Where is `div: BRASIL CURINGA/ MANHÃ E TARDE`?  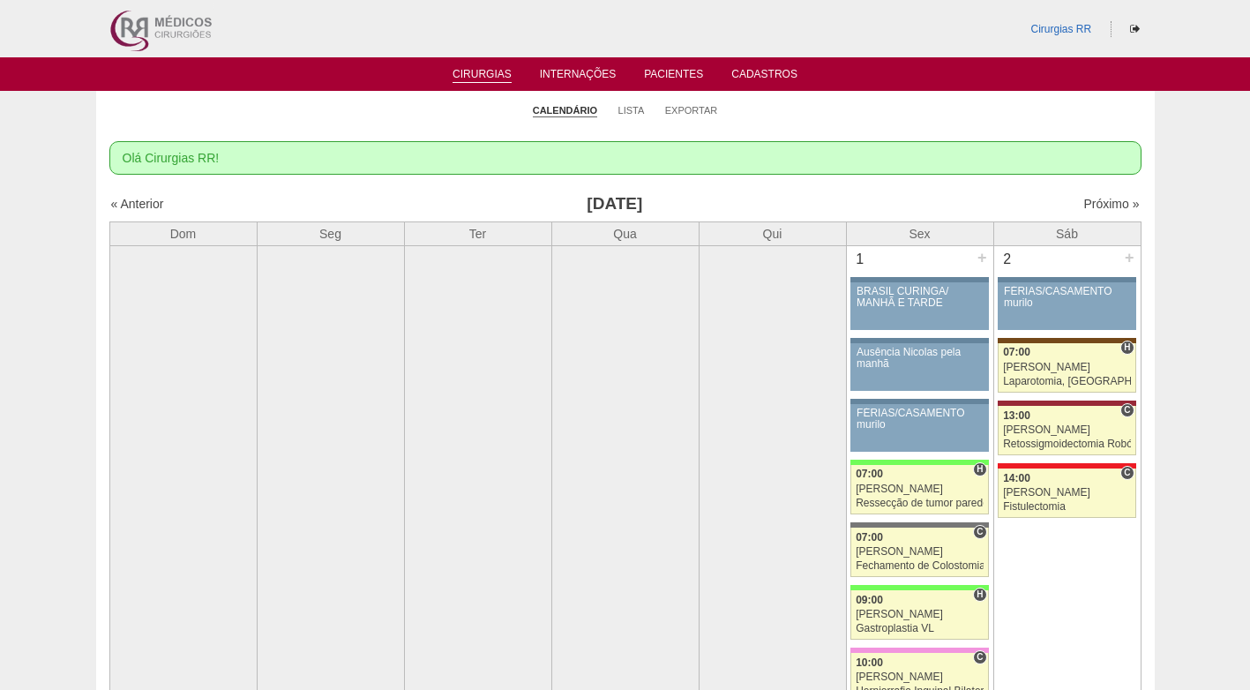
div: BRASIL CURINGA/ MANHÃ E TARDE is located at coordinates (919, 297).